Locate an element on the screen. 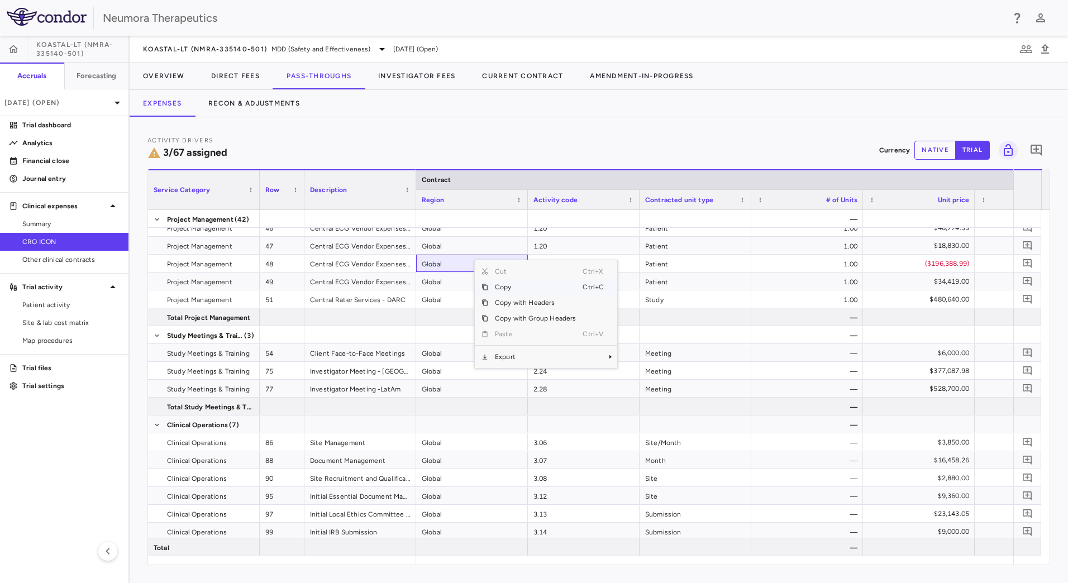  span: Total Study Meetings & Training is located at coordinates (210, 407).